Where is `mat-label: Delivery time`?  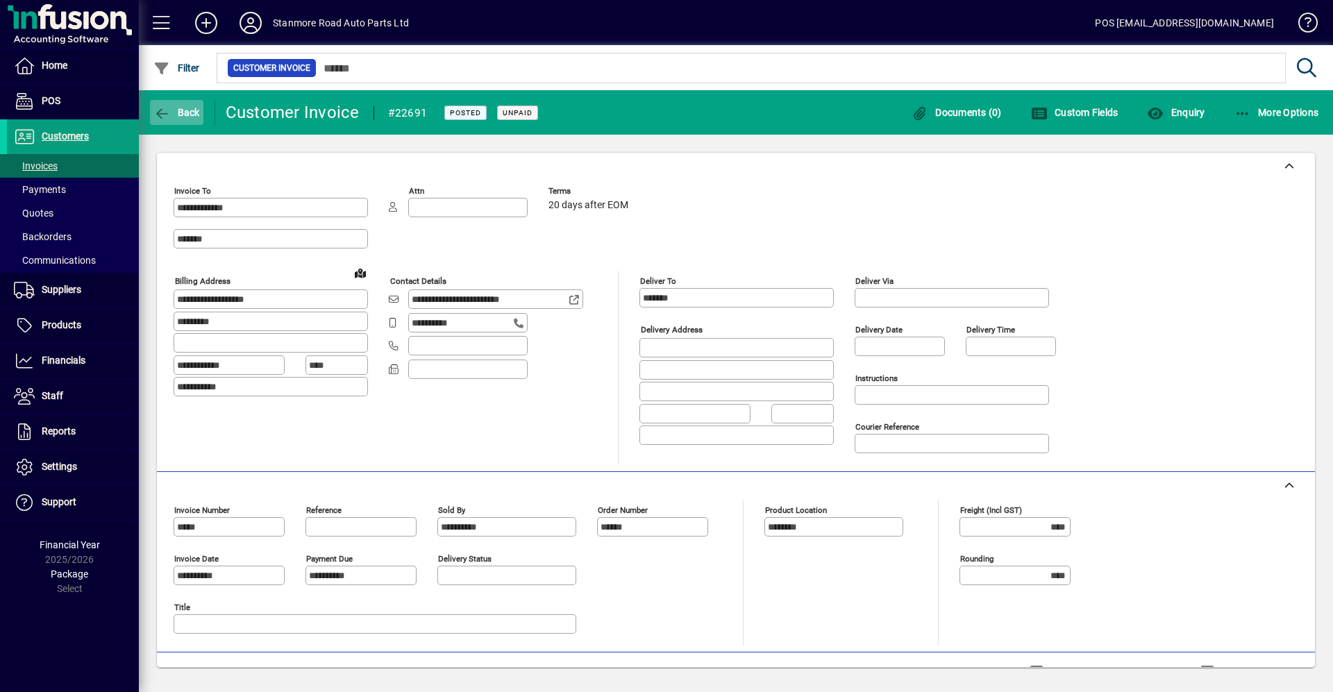 mat-label: Delivery time is located at coordinates (991, 330).